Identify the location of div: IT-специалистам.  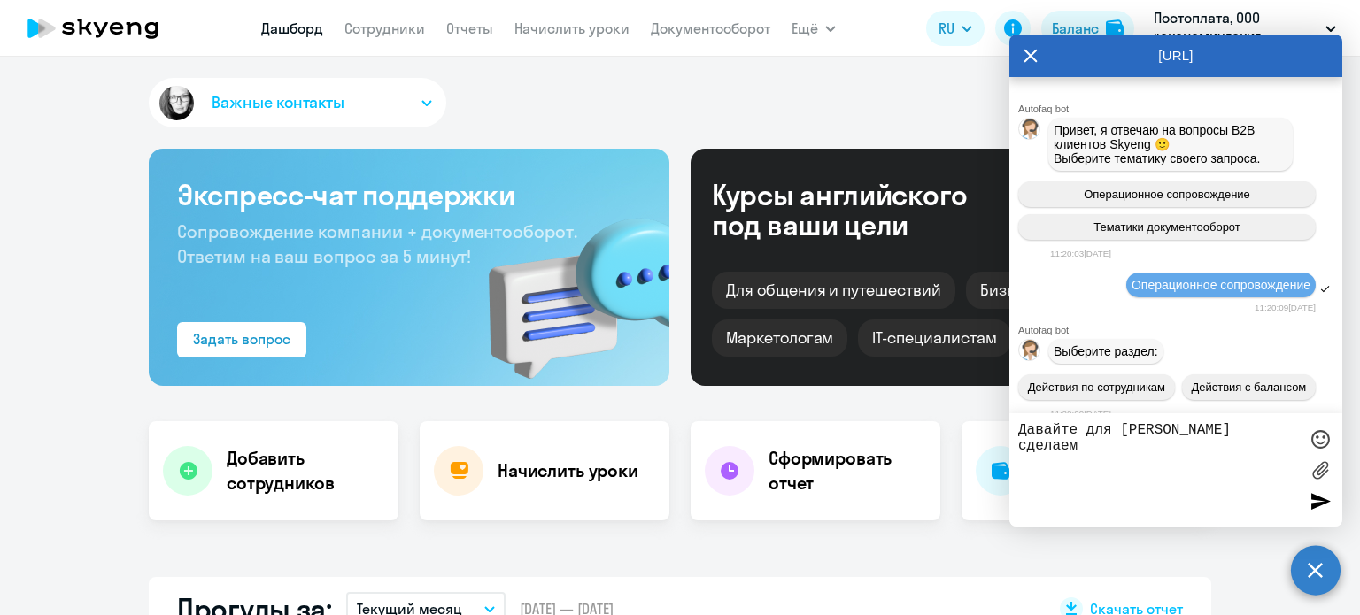
(934, 338).